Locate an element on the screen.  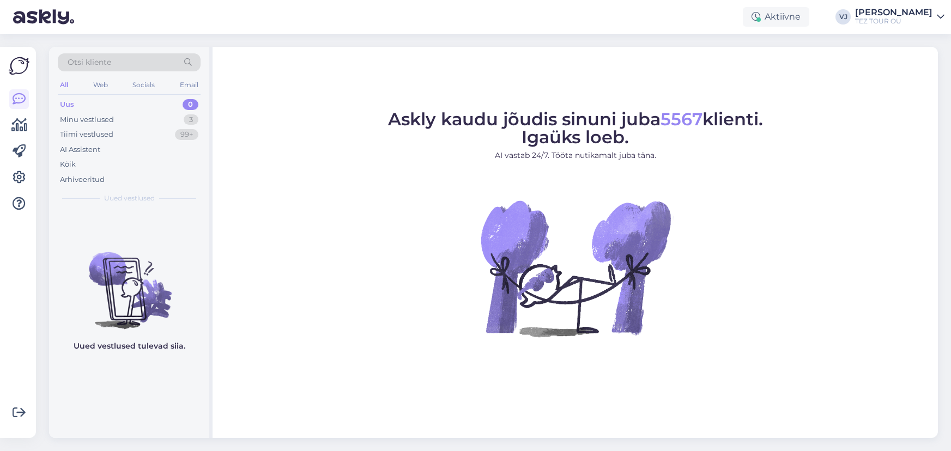
span: 5567 is located at coordinates (681, 119).